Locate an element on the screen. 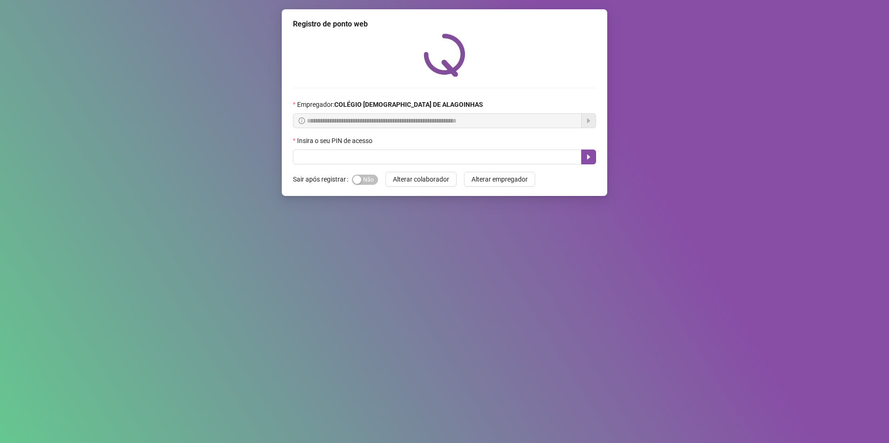 Image resolution: width=889 pixels, height=443 pixels. div: Registro de ponto web is located at coordinates (444, 24).